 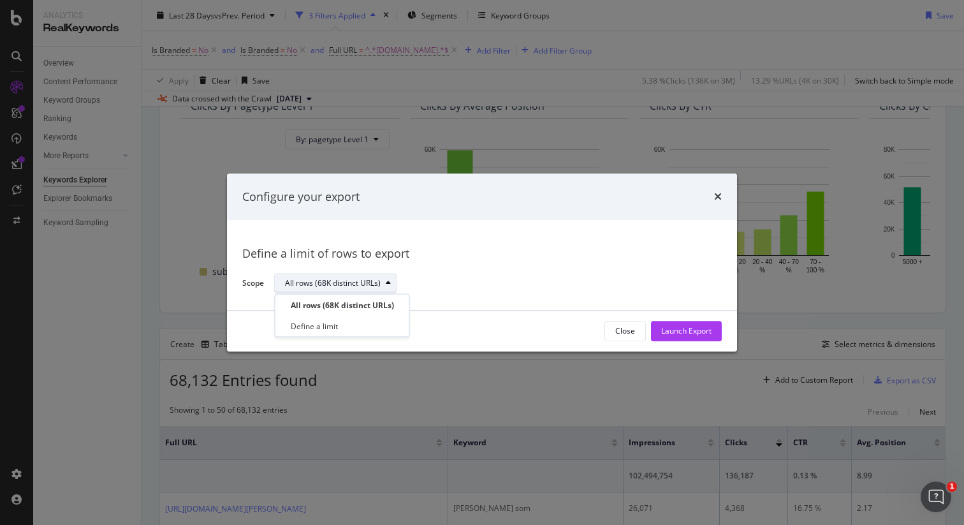 What do you see at coordinates (335, 284) in the screenshot?
I see `button: All rows (68K distinct URLs)` at bounding box center [335, 284].